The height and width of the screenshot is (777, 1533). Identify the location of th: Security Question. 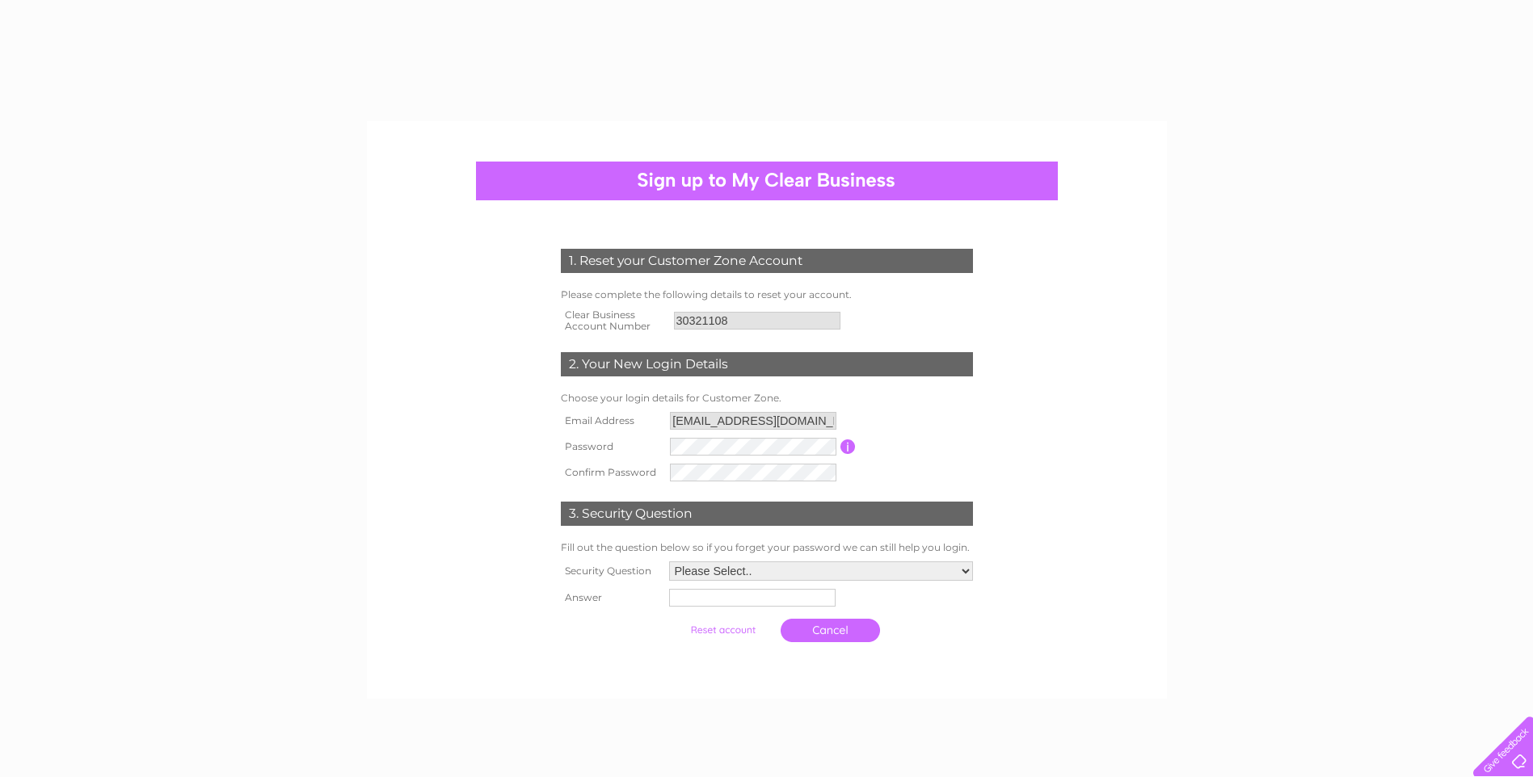
(611, 571).